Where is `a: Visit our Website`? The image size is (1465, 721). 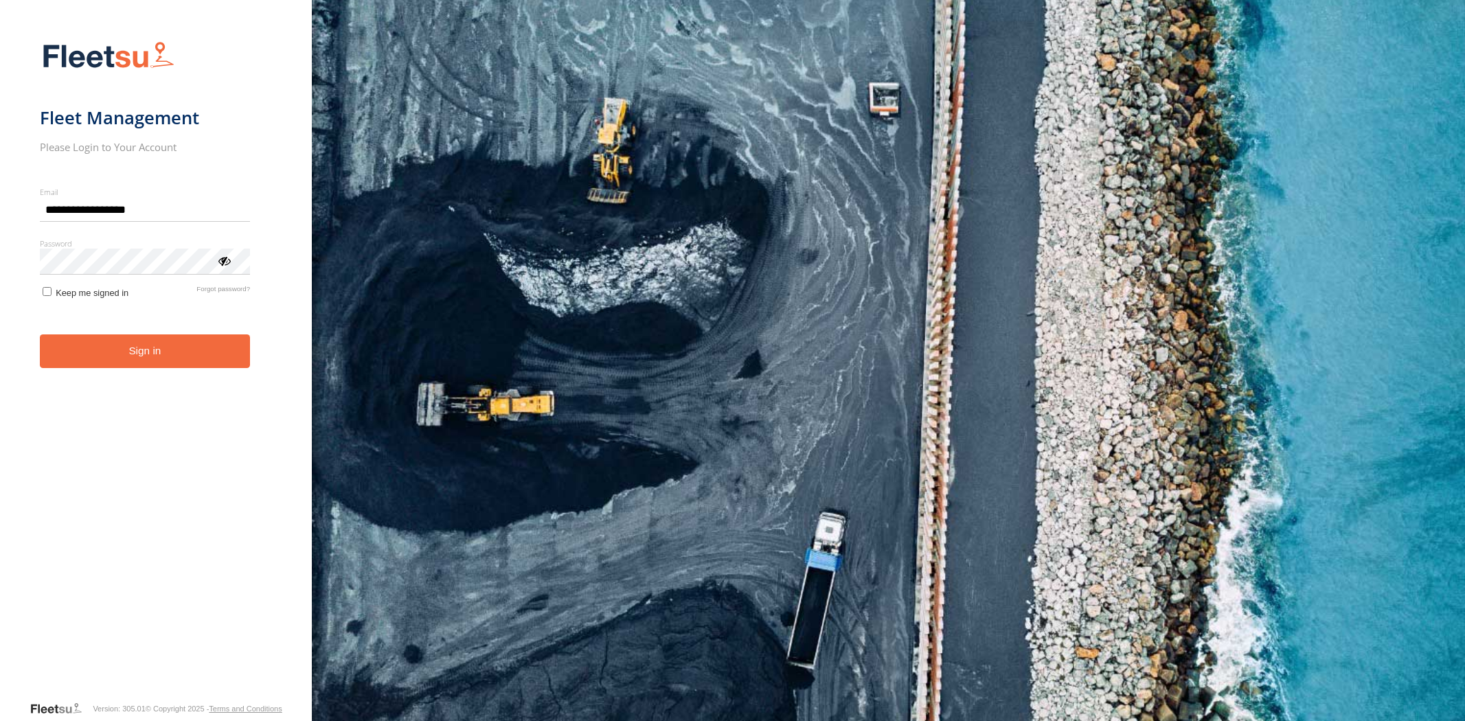
a: Visit our Website is located at coordinates (61, 709).